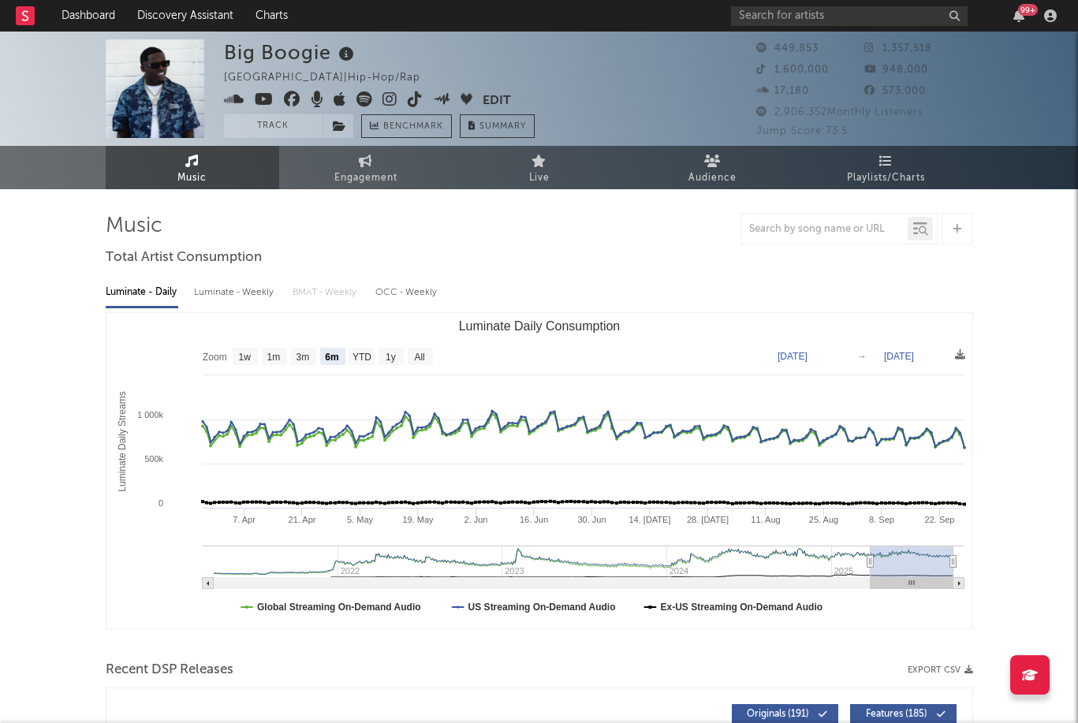 This screenshot has height=723, width=1078. What do you see at coordinates (713, 167) in the screenshot?
I see `a: Audience` at bounding box center [713, 167].